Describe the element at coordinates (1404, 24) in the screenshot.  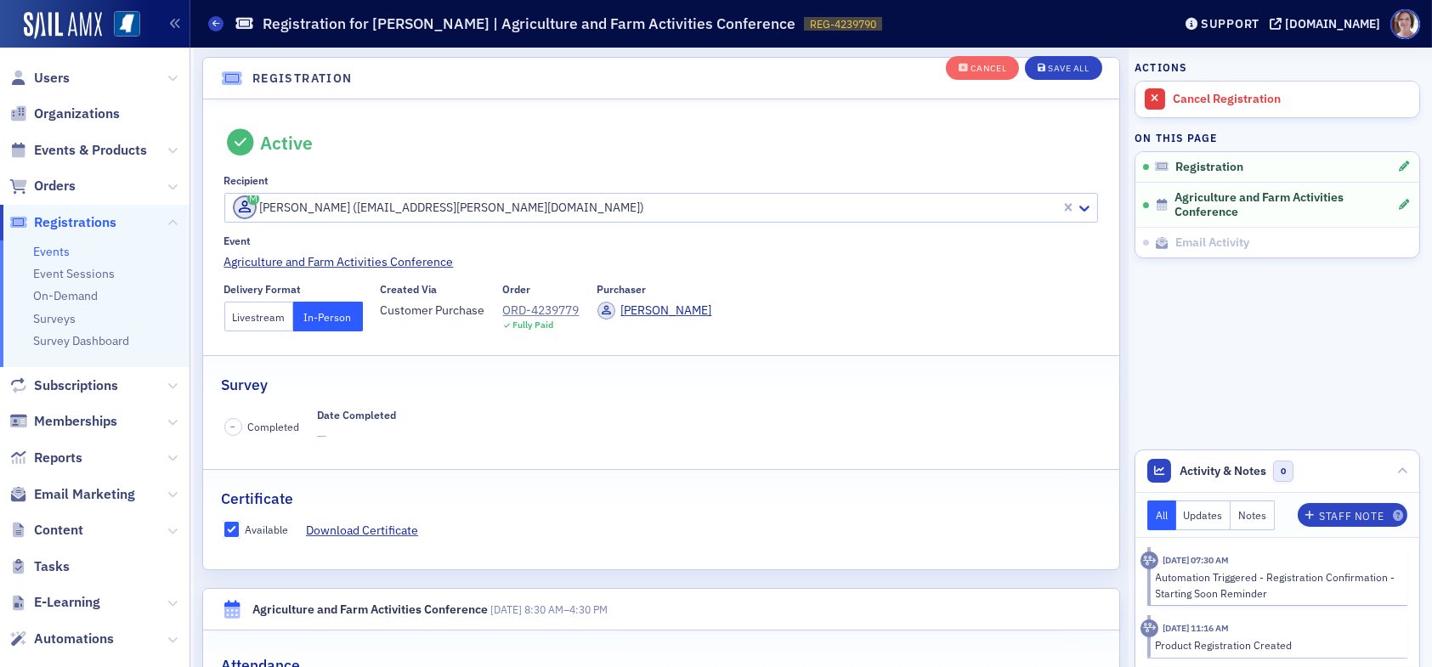
I see `span: Profile` at that location.